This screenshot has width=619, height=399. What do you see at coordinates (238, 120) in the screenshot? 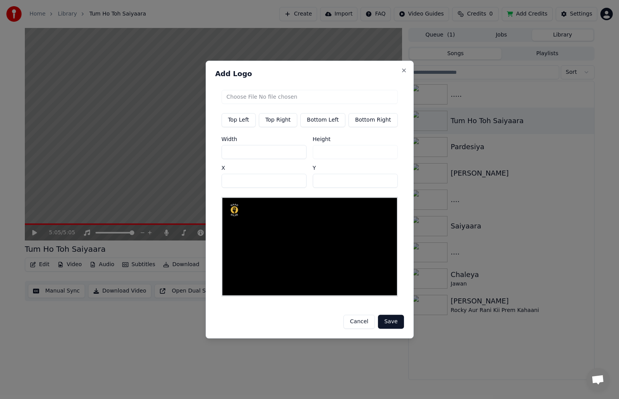
I see `button: Top Left` at bounding box center [238, 120].